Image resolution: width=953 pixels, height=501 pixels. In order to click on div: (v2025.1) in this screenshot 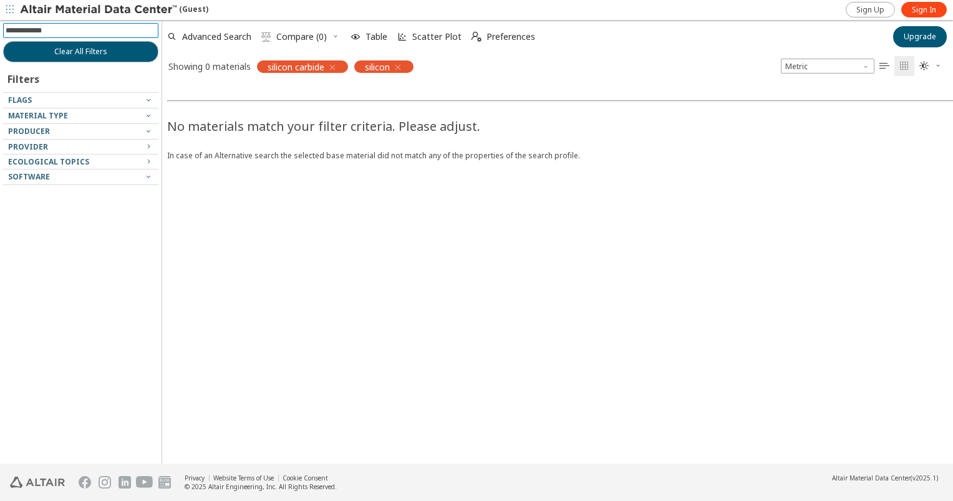, I will do `click(885, 478)`.